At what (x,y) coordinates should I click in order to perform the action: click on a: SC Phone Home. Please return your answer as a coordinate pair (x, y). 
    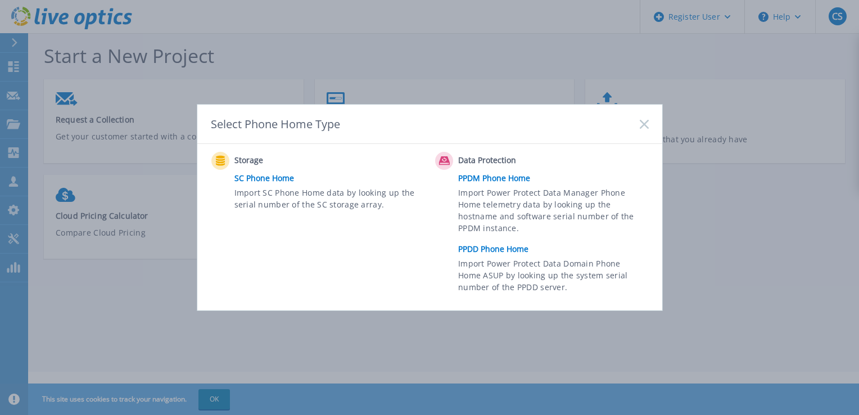
    Looking at the image, I should click on (332, 178).